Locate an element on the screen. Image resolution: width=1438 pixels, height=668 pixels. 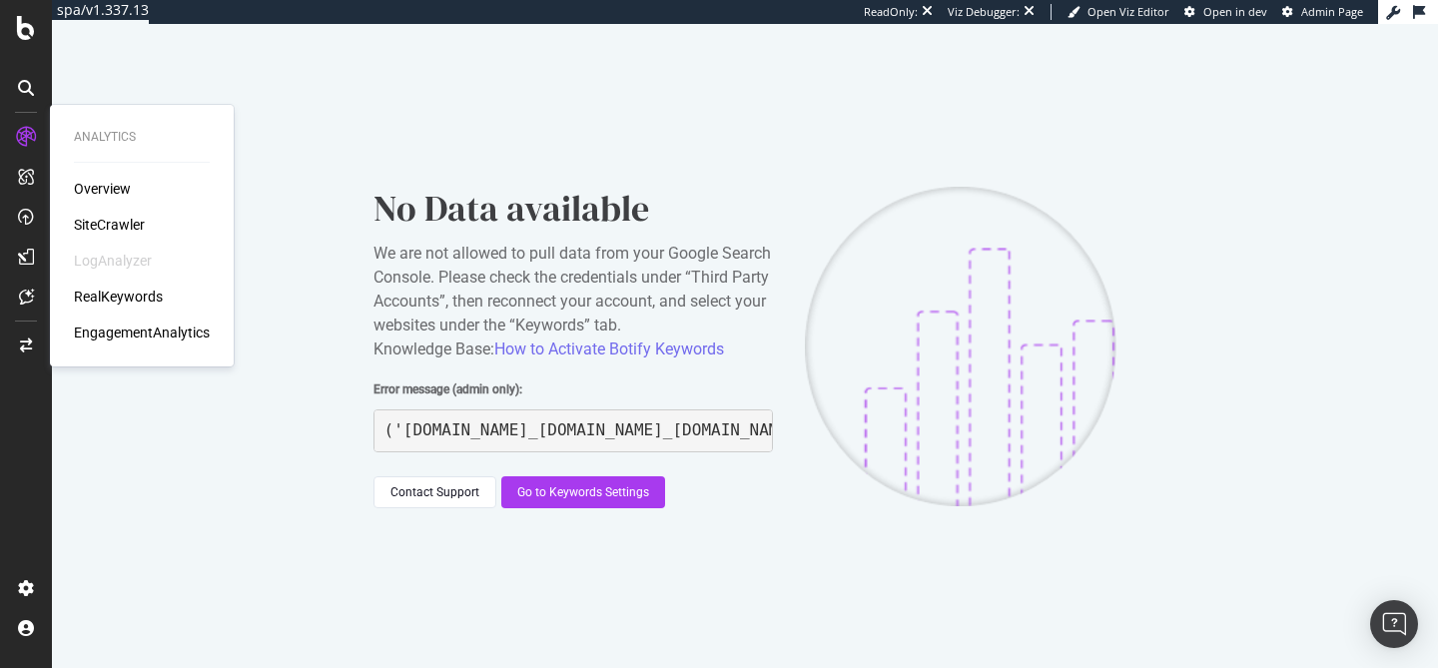
img: Chd7Zq7f.png is located at coordinates (961, 347).